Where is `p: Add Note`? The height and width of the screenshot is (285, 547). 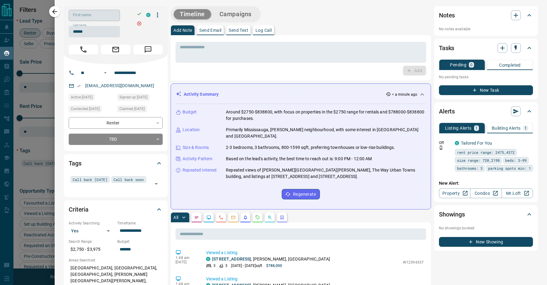
p: Add Note is located at coordinates (183, 30).